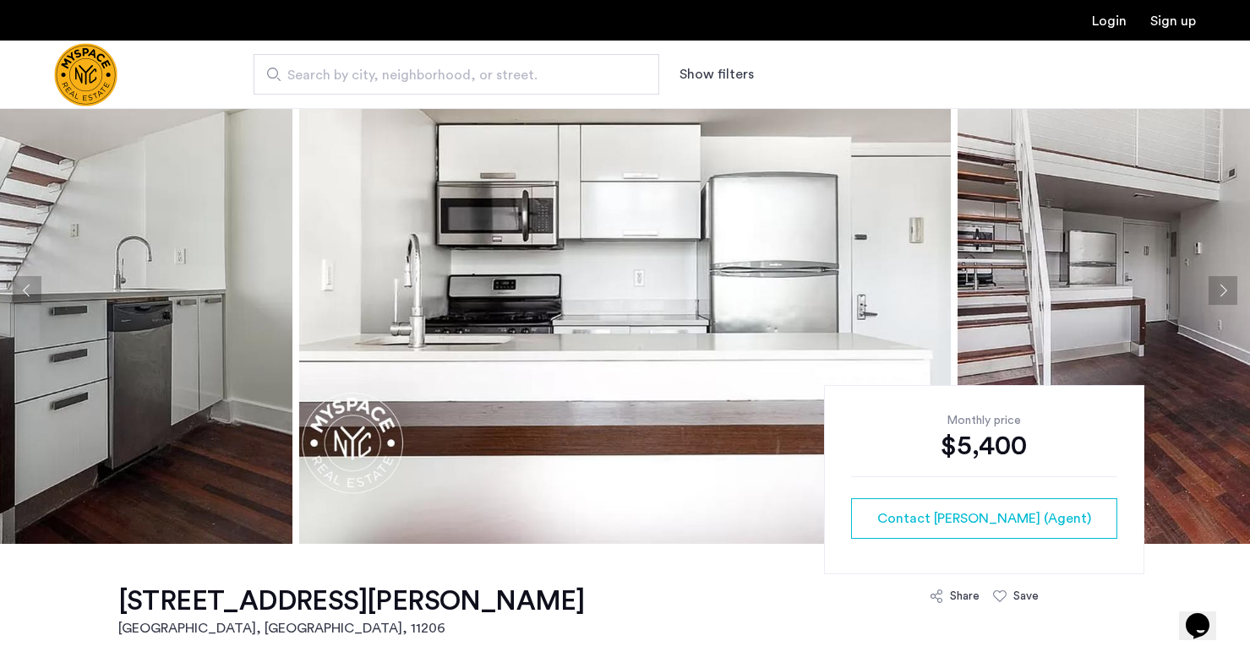 The image size is (1250, 657). Describe the element at coordinates (85, 74) in the screenshot. I see `a: Cazamio Logo` at that location.